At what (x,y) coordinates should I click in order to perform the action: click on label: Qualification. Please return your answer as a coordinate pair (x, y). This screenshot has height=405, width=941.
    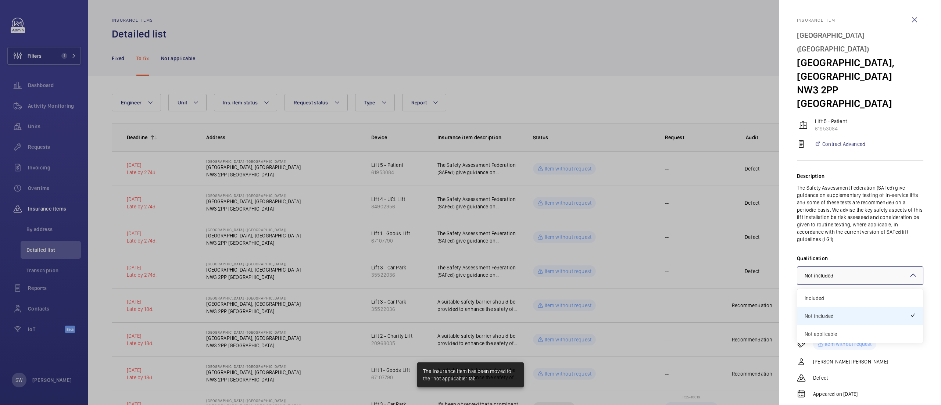
    Looking at the image, I should click on (860, 258).